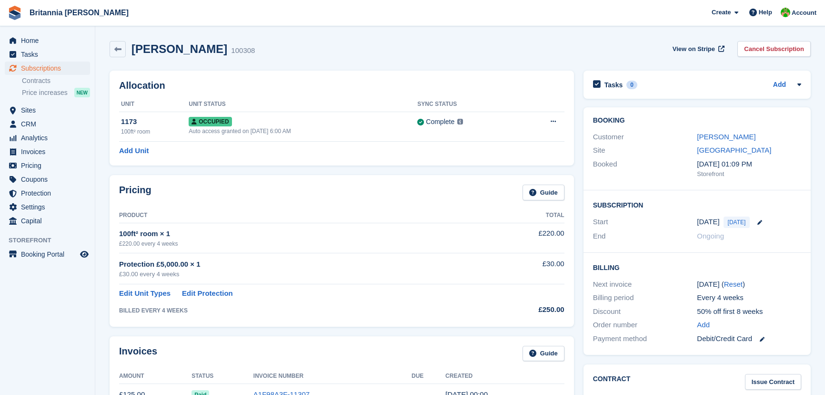 Image resolution: width=825 pixels, height=395 pixels. What do you see at coordinates (50, 221) in the screenshot?
I see `span: Capital` at bounding box center [50, 221].